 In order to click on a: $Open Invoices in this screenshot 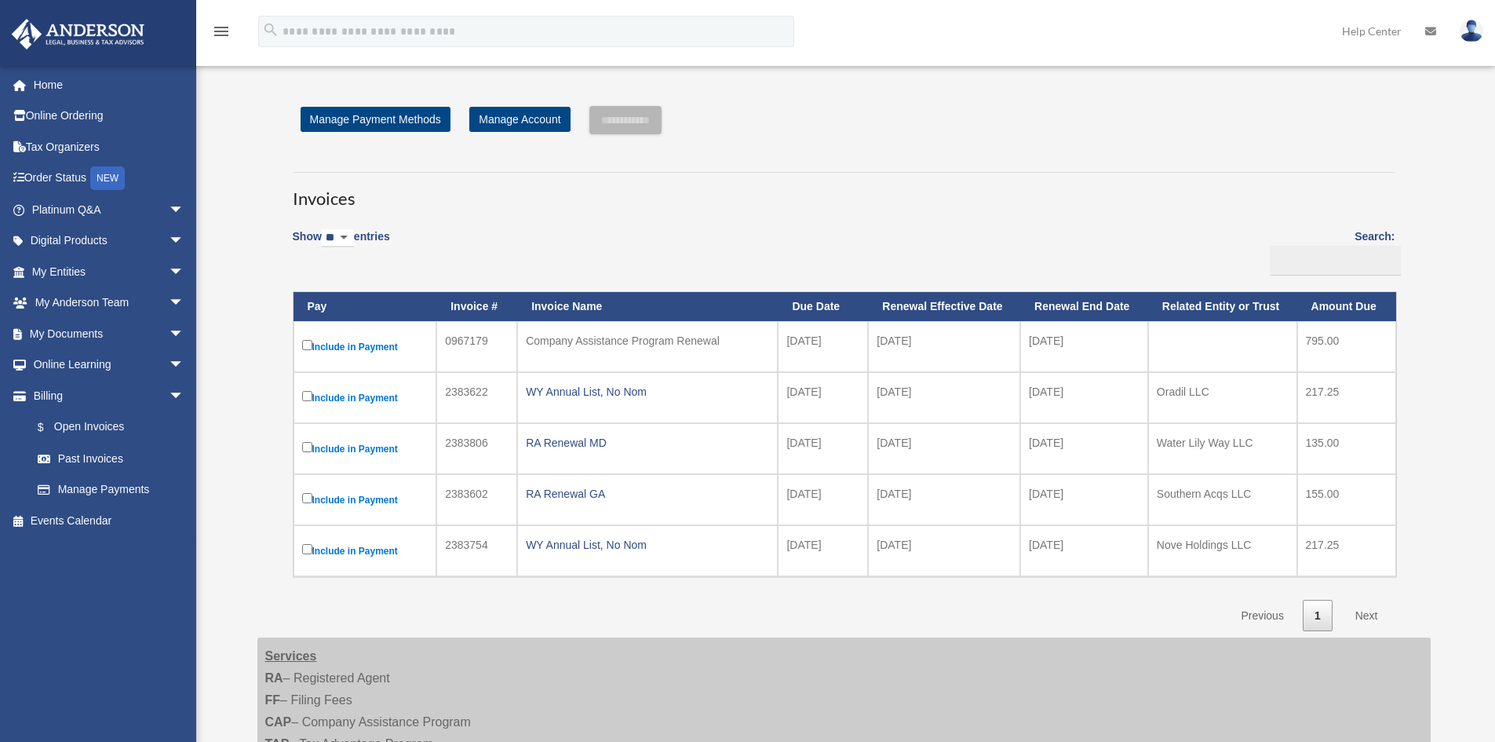, I will do `click(107, 427)`.